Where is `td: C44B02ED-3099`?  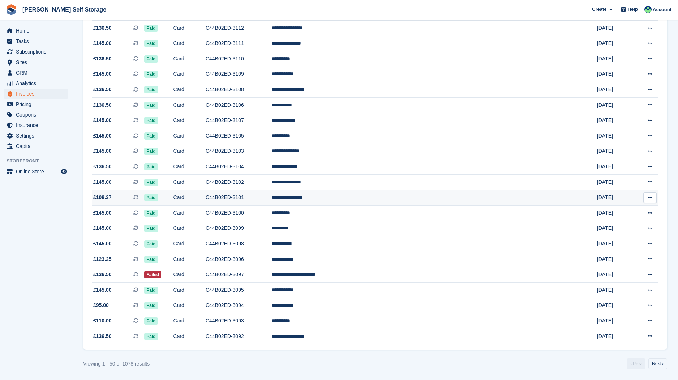
td: C44B02ED-3099 is located at coordinates (239, 228).